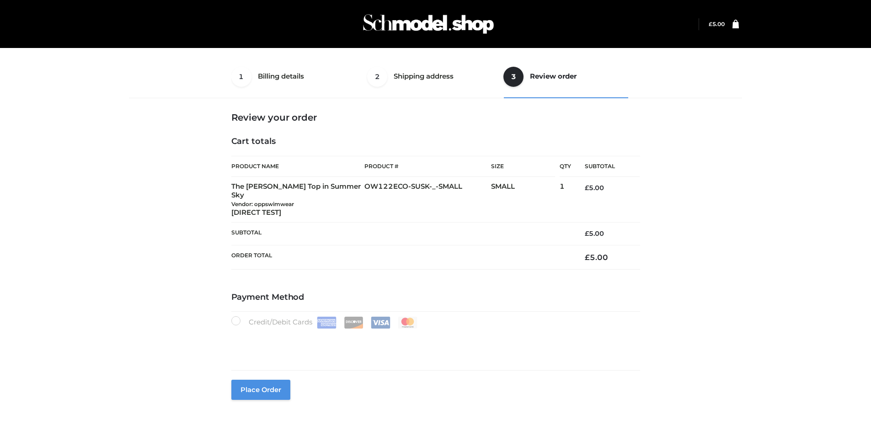 The width and height of the screenshot is (871, 430). Describe the element at coordinates (262, 204) in the screenshot. I see `small: Vendor: oppswimwear` at that location.